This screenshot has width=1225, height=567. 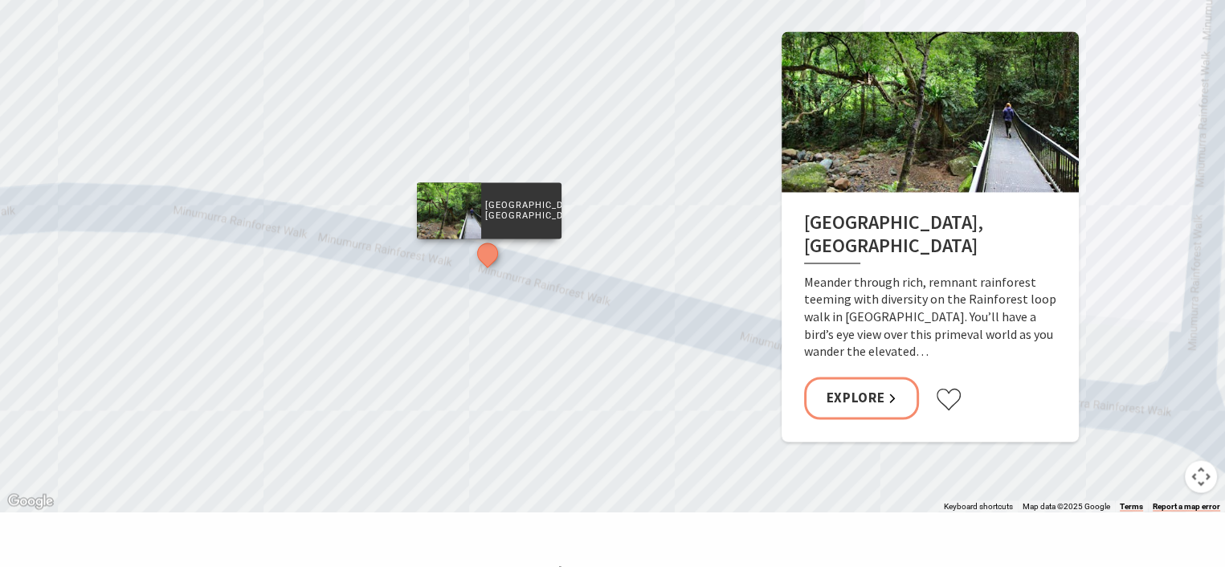 What do you see at coordinates (978, 506) in the screenshot?
I see `button: Keyboard shortcuts` at bounding box center [978, 506].